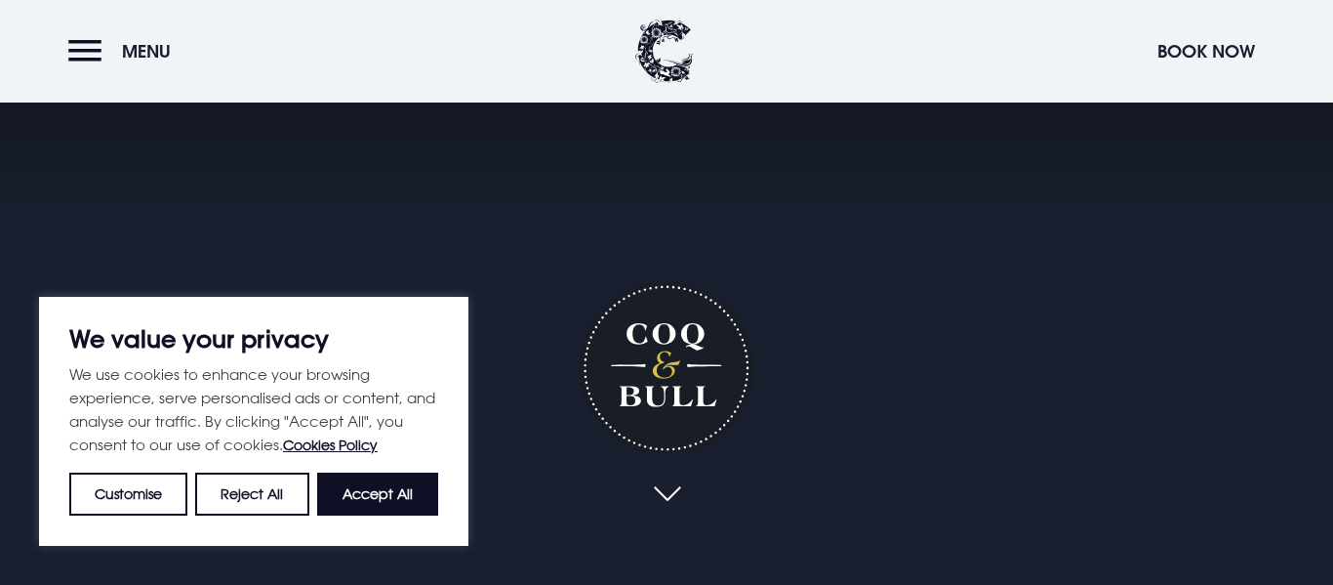 The image size is (1333, 585). I want to click on h1: Coq & Bull, so click(666, 367).